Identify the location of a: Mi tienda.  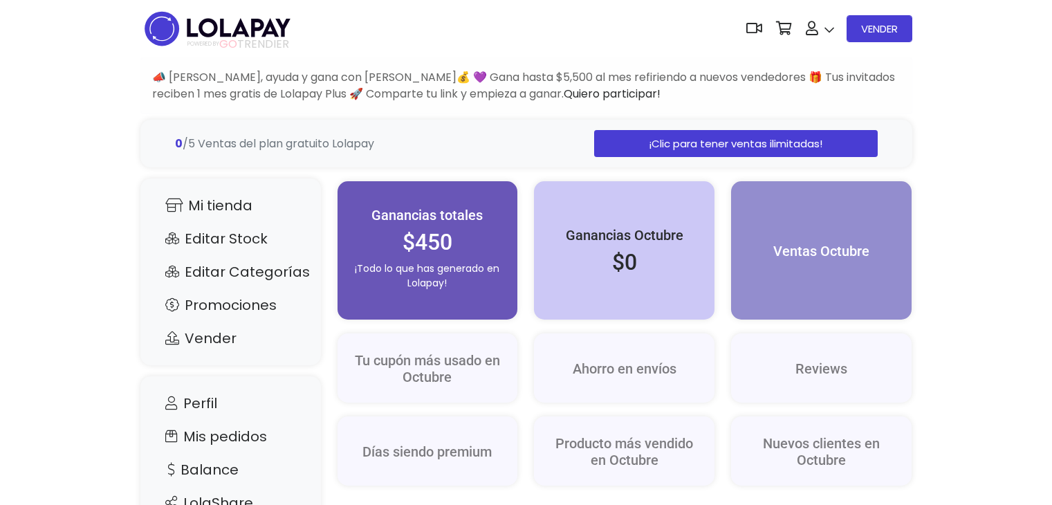
(230, 205).